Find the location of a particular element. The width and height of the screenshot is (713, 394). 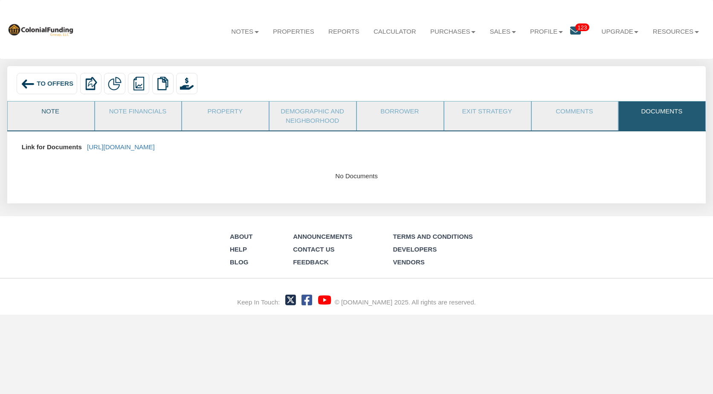

a: Developers is located at coordinates (414, 249).